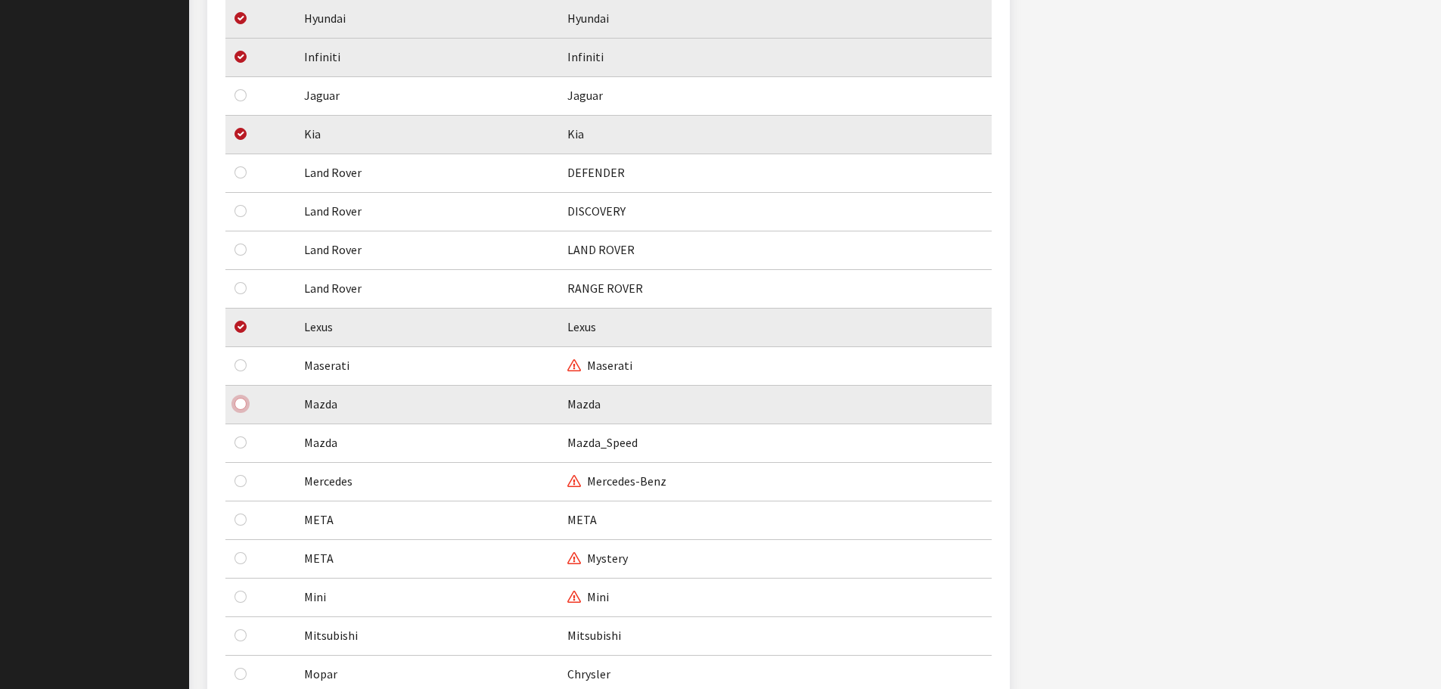 Image resolution: width=1441 pixels, height=689 pixels. I want to click on td: Mini, so click(427, 597).